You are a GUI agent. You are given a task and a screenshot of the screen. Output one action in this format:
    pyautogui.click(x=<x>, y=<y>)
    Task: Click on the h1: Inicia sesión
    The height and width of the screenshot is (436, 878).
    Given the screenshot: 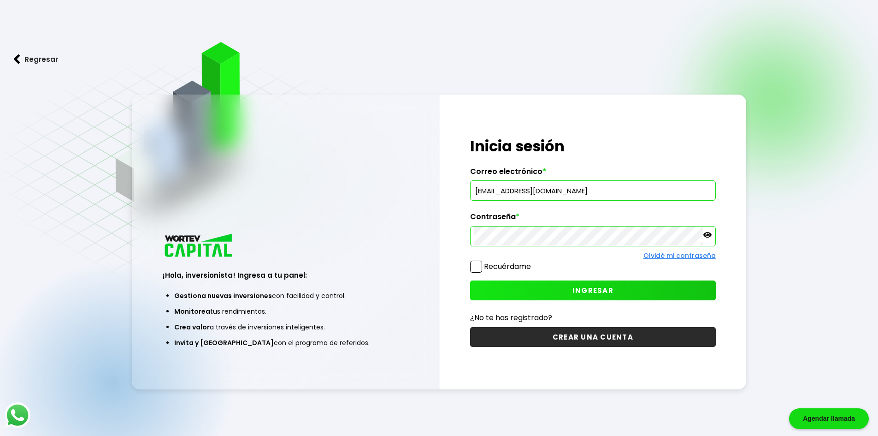 What is the action you would take?
    pyautogui.click(x=593, y=146)
    